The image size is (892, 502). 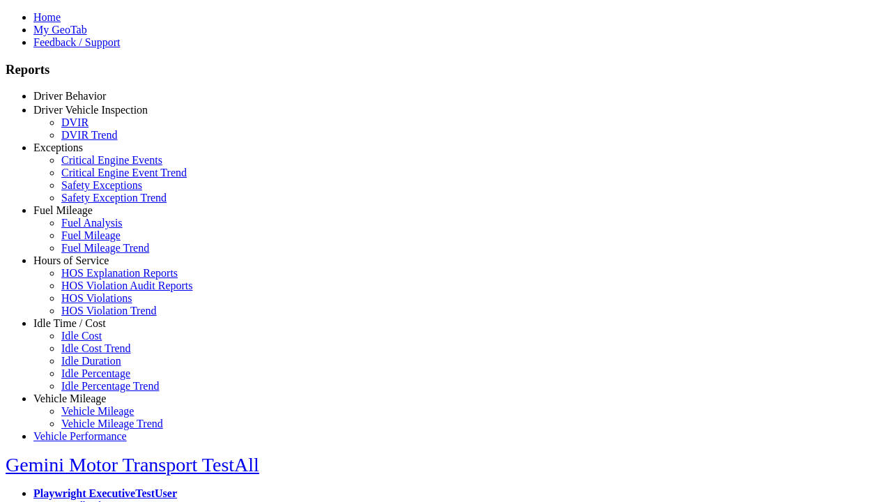 What do you see at coordinates (80, 436) in the screenshot?
I see `a: Vehicle Performance` at bounding box center [80, 436].